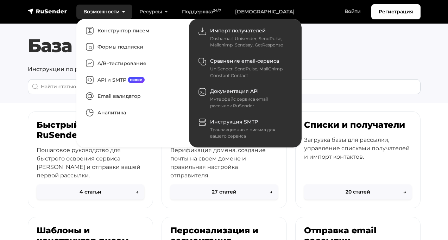  What do you see at coordinates (133, 113) in the screenshot?
I see `a: Аналитика` at bounding box center [133, 113].